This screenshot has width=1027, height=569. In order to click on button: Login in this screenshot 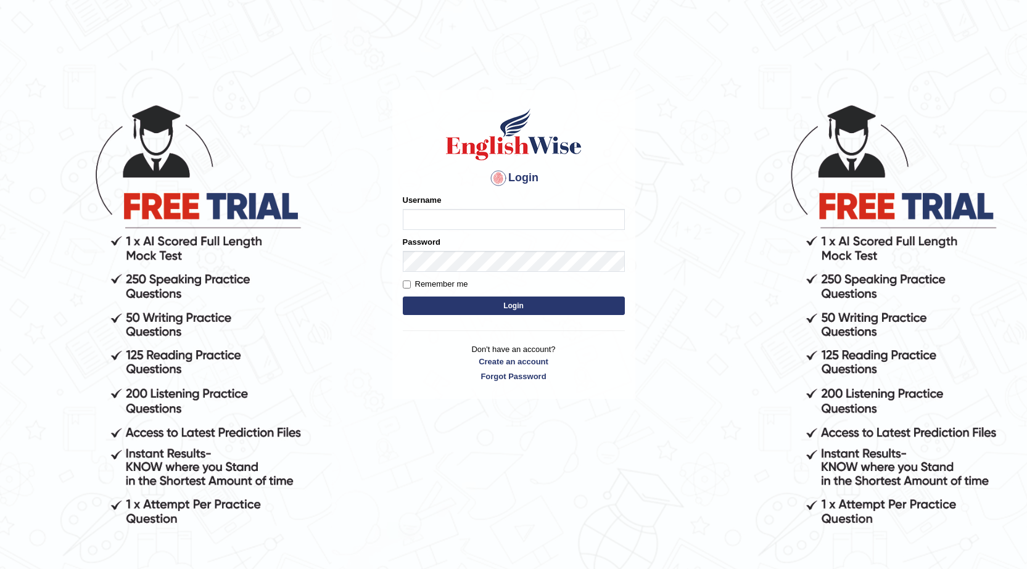, I will do `click(514, 306)`.